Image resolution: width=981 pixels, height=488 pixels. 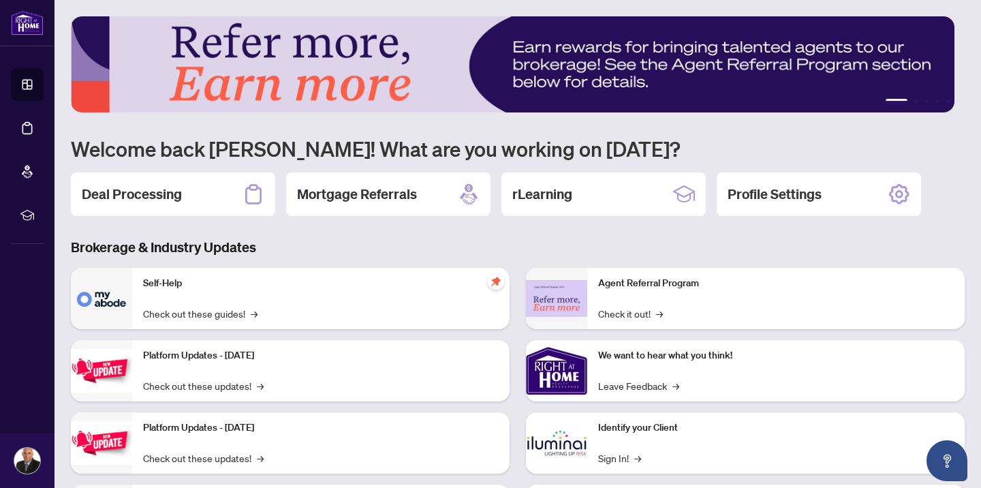 I want to click on h2: Mortgage Referrals, so click(x=357, y=194).